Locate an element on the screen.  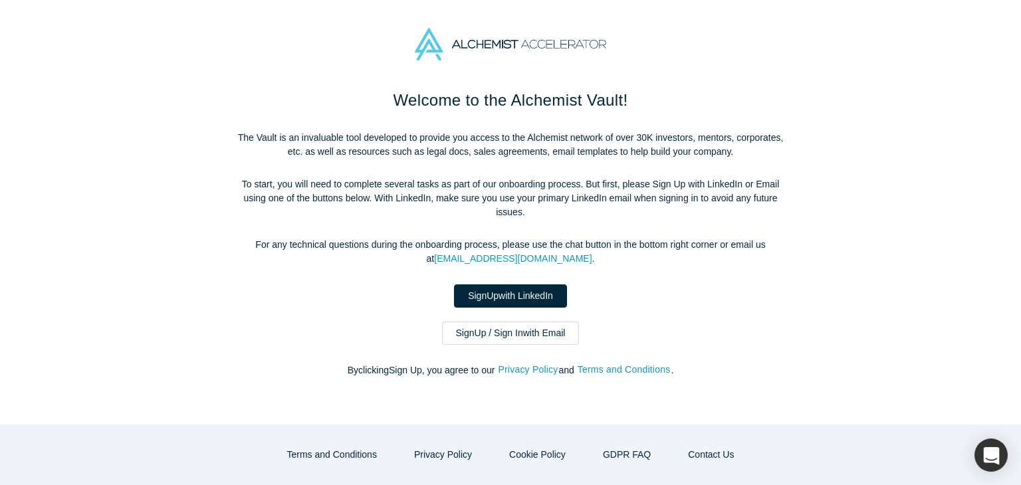
img: Alchemist Accelerator Logo is located at coordinates (511, 44).